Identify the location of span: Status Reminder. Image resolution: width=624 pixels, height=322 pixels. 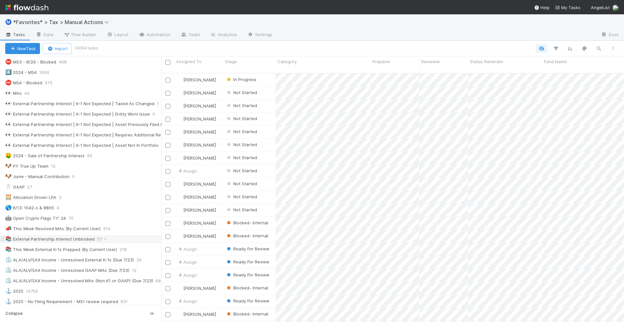
(487, 61).